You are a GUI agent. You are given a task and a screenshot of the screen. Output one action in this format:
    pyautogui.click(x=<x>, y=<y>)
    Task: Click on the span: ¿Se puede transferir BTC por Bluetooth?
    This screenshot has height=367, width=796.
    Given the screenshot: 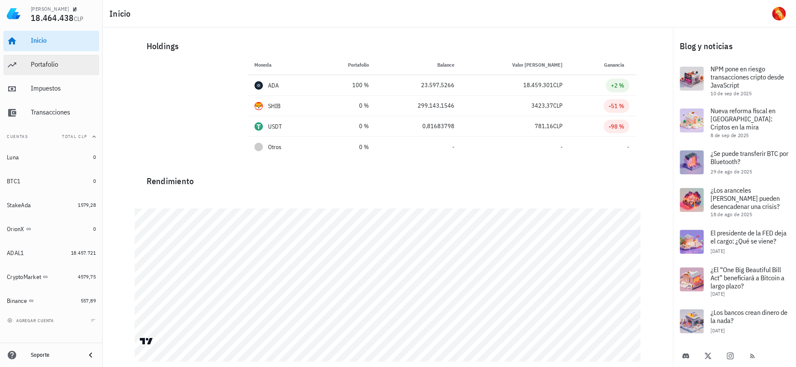 What is the action you would take?
    pyautogui.click(x=749, y=157)
    